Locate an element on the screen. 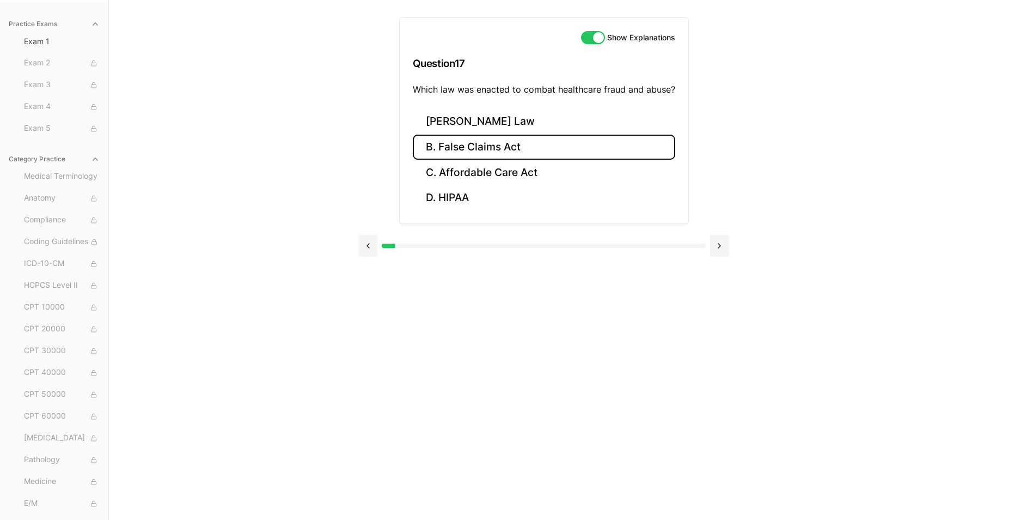 This screenshot has height=520, width=1033. p: Which law was enacted to combat healthcare fraud and abuse? is located at coordinates (544, 89).